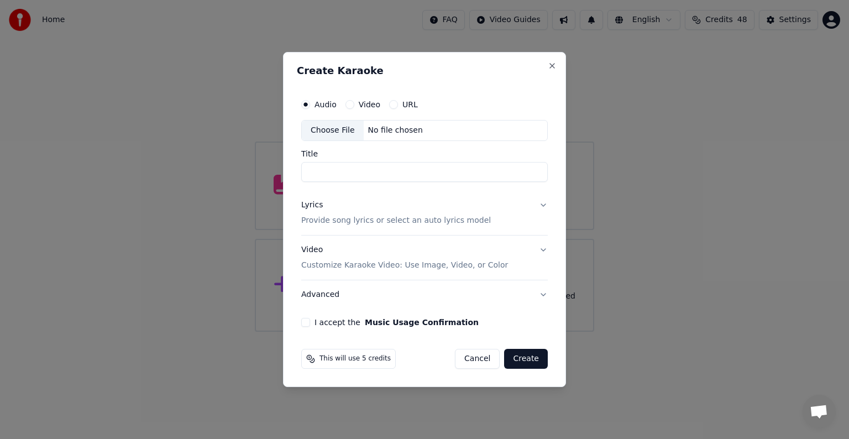  I want to click on div: No file chosen, so click(395, 130).